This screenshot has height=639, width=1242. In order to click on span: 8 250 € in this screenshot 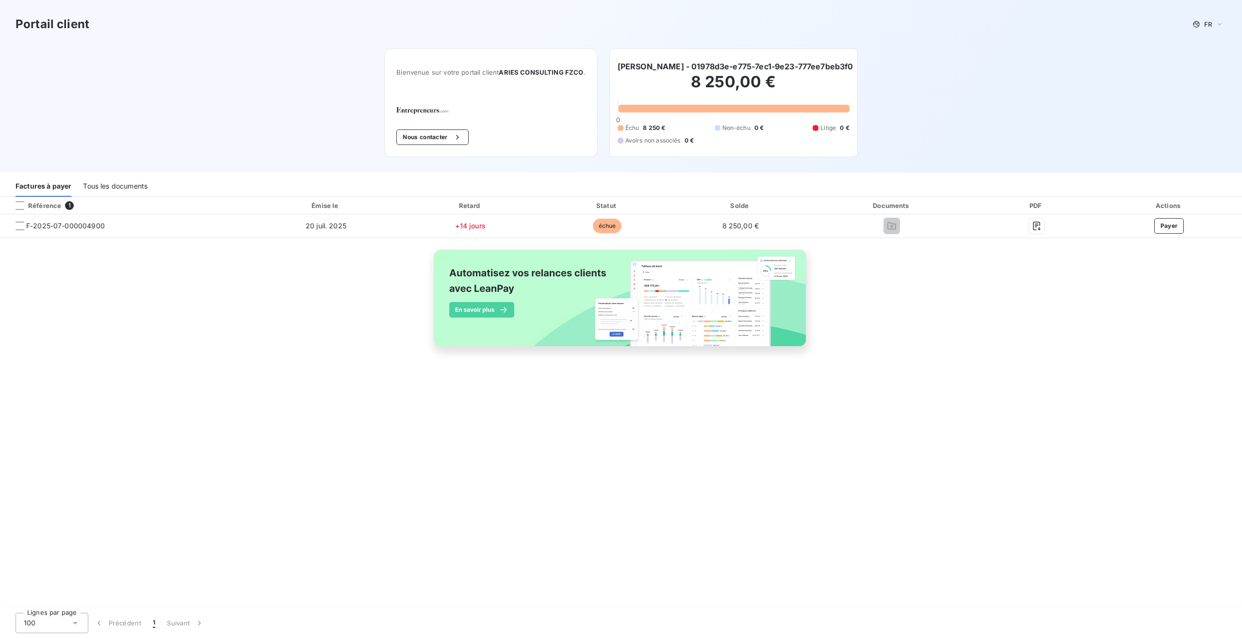, I will do `click(654, 128)`.